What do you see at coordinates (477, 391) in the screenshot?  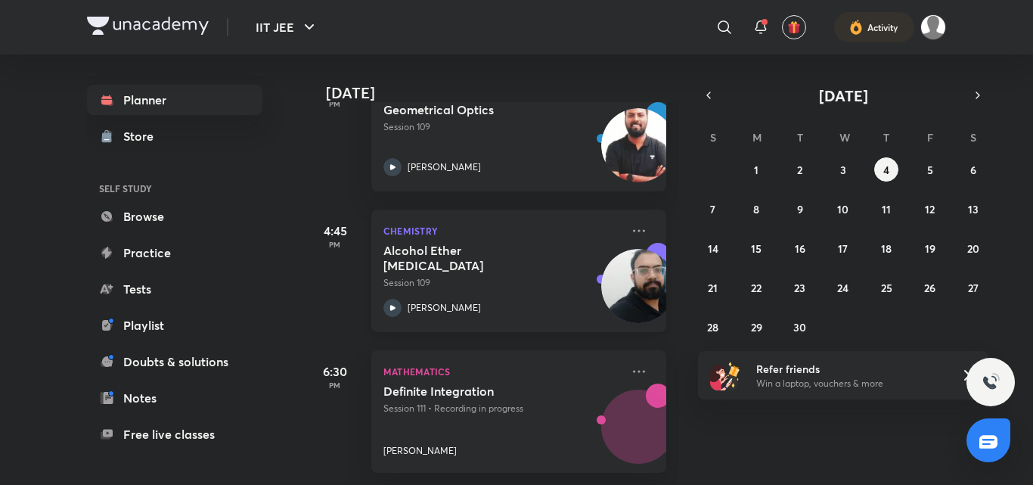 I see `h5: Definite Integration` at bounding box center [477, 391].